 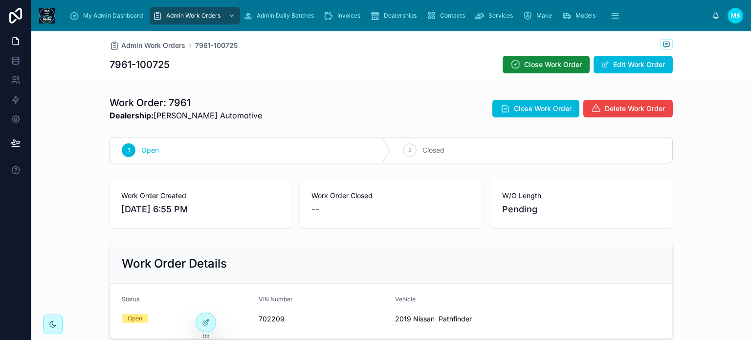 What do you see at coordinates (108, 16) in the screenshot?
I see `a: My Admin Dashboard` at bounding box center [108, 16].